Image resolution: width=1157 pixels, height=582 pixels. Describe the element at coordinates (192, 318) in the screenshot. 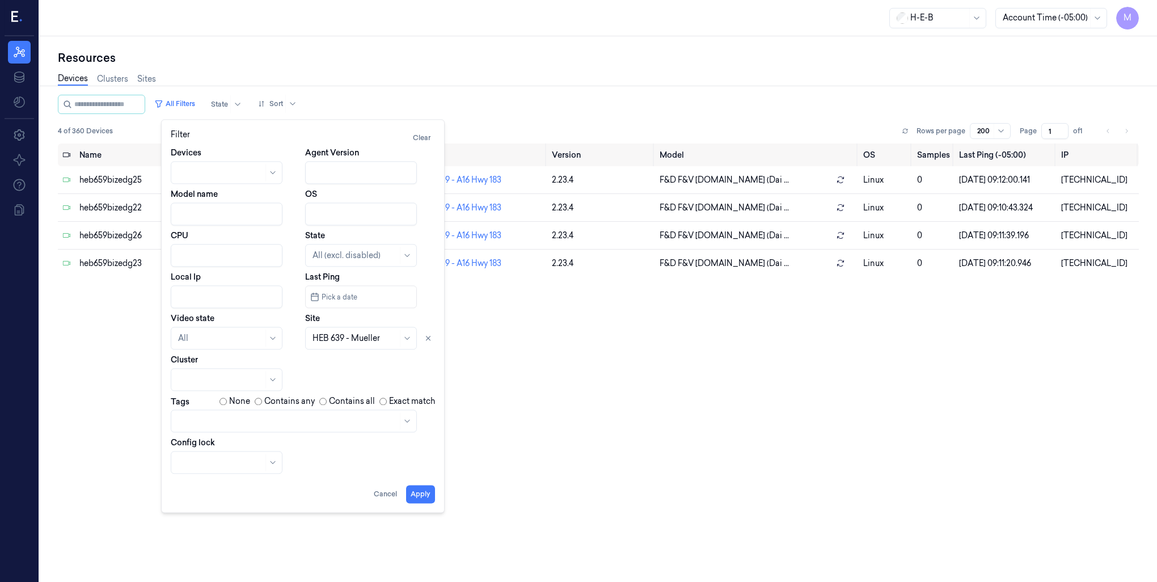

I see `label: Video state` at that location.